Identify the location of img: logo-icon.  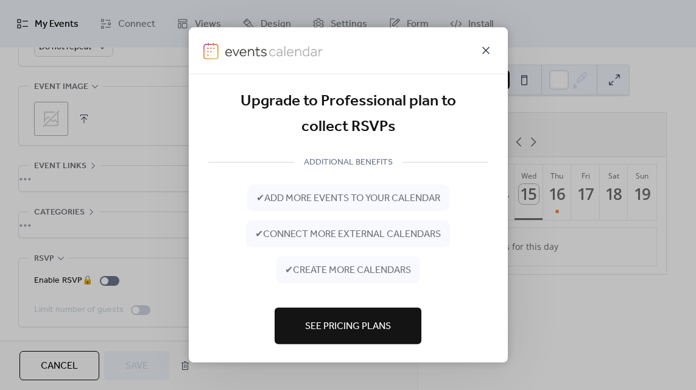
(211, 51).